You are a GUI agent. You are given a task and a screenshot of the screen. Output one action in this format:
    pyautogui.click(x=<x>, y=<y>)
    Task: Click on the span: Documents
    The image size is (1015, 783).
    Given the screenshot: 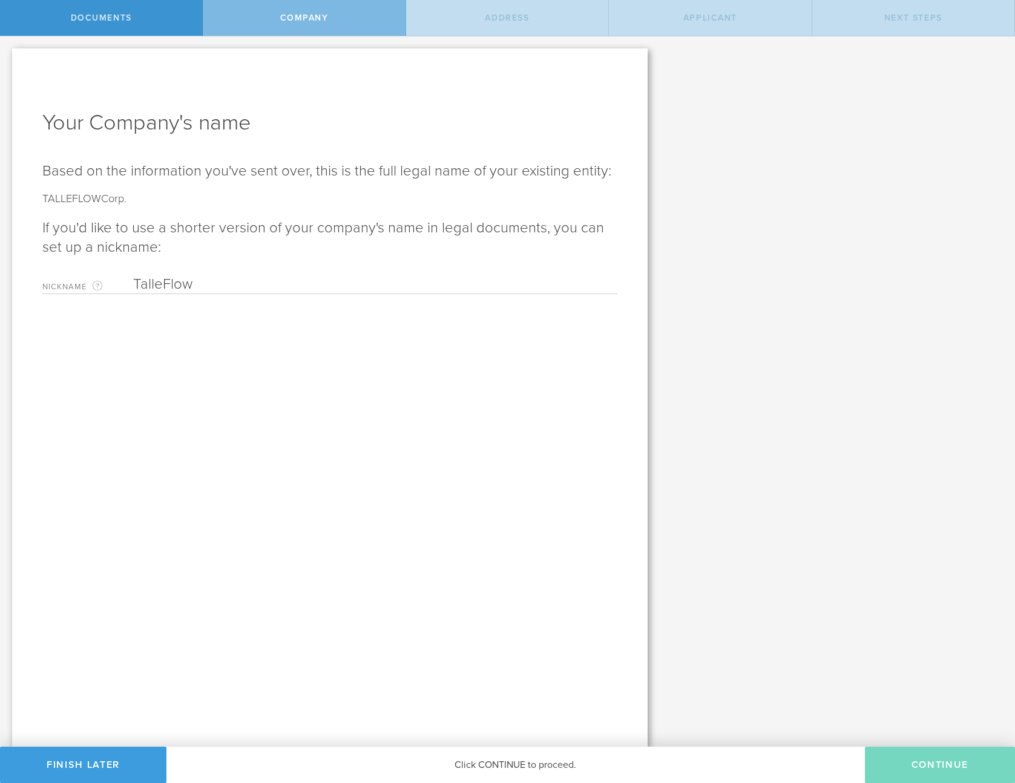 What is the action you would take?
    pyautogui.click(x=101, y=18)
    